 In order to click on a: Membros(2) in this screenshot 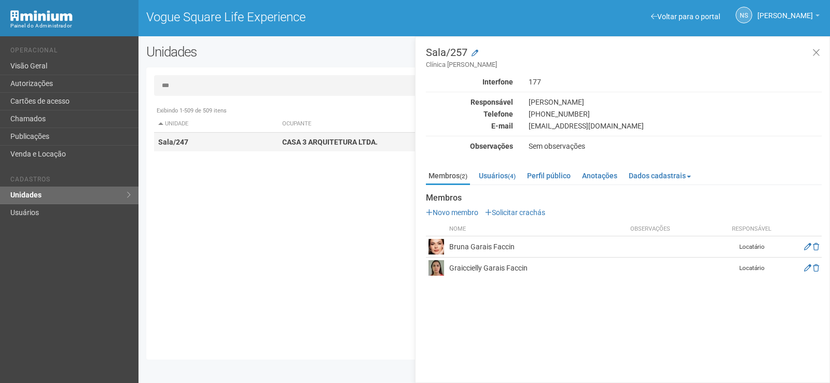, I will do `click(447, 176)`.